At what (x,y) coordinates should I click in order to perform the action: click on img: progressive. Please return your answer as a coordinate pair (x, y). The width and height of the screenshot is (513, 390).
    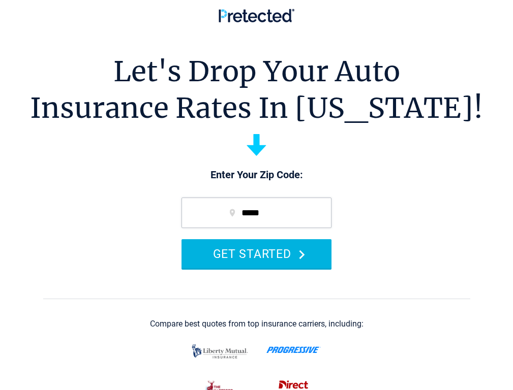
    Looking at the image, I should click on (293, 350).